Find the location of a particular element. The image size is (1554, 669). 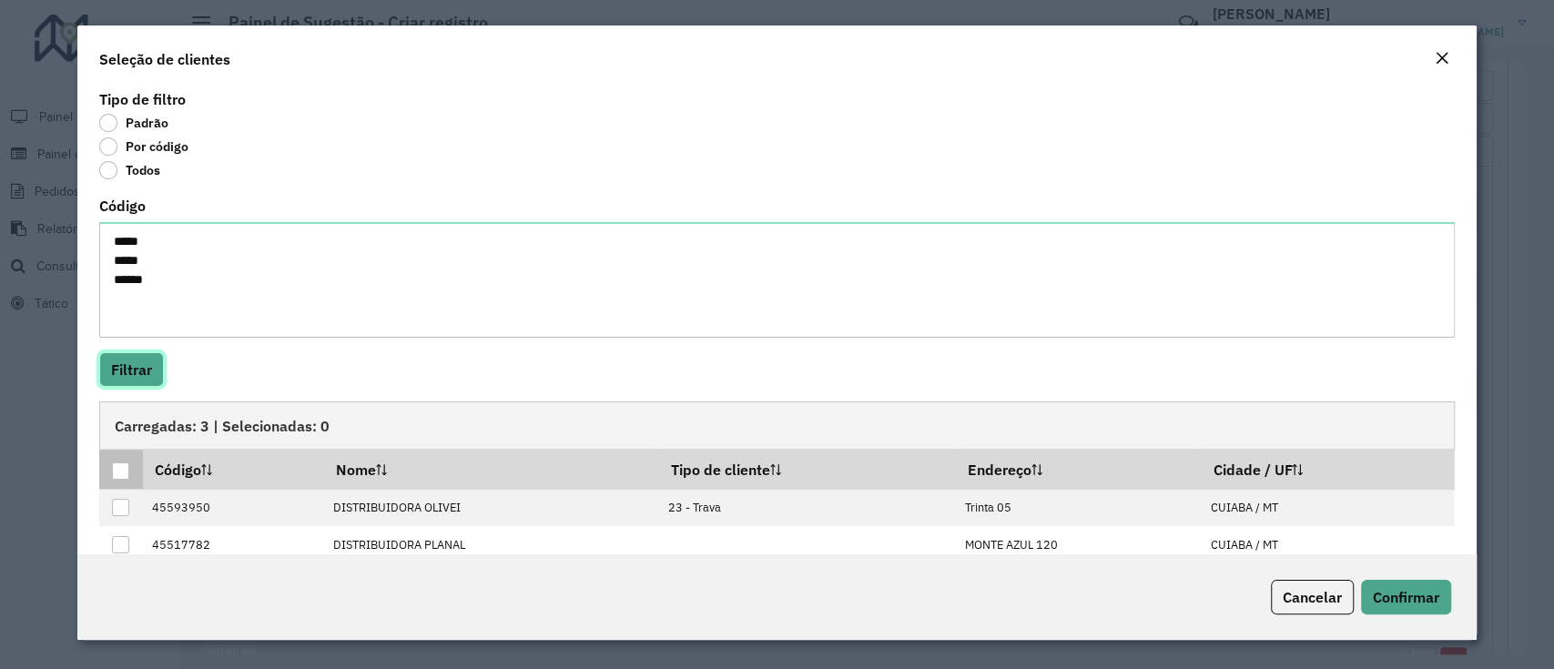

label: Tipo de filtro is located at coordinates (142, 99).